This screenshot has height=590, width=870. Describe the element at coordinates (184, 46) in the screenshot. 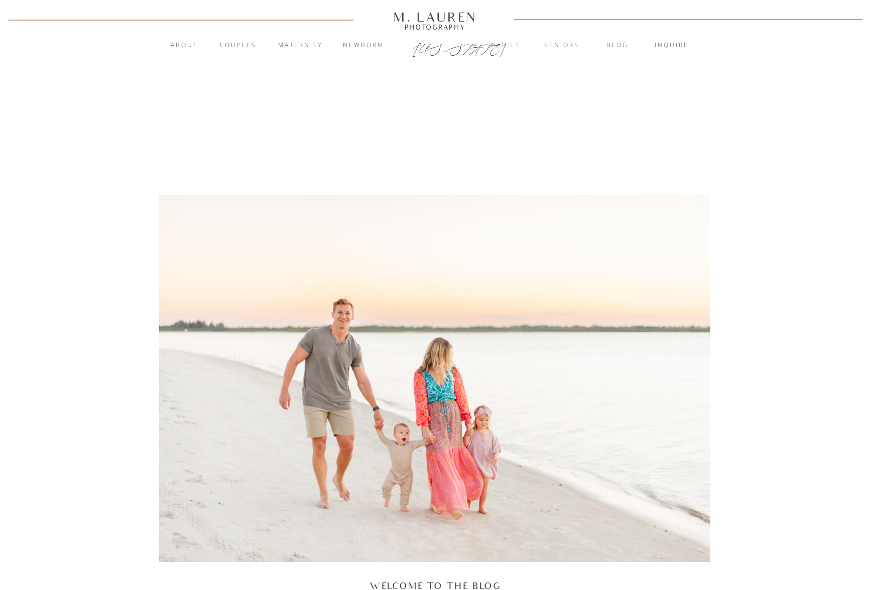

I see `a: About` at that location.